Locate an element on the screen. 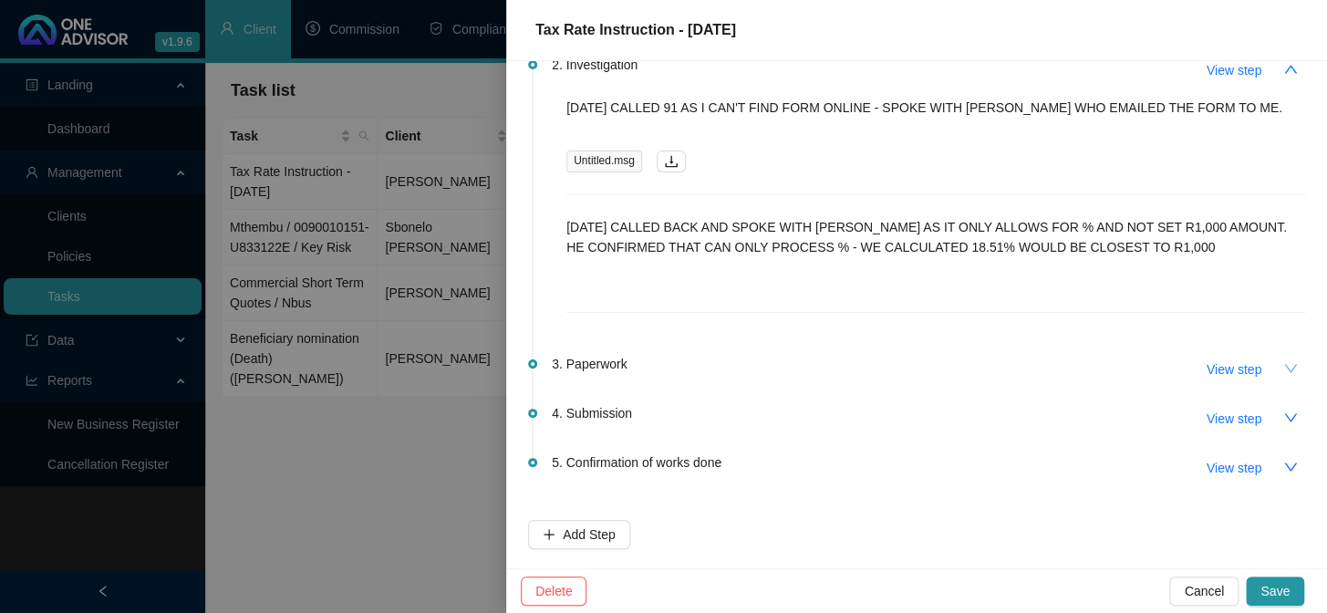 Image resolution: width=1327 pixels, height=613 pixels. span: Add Step is located at coordinates (589, 535).